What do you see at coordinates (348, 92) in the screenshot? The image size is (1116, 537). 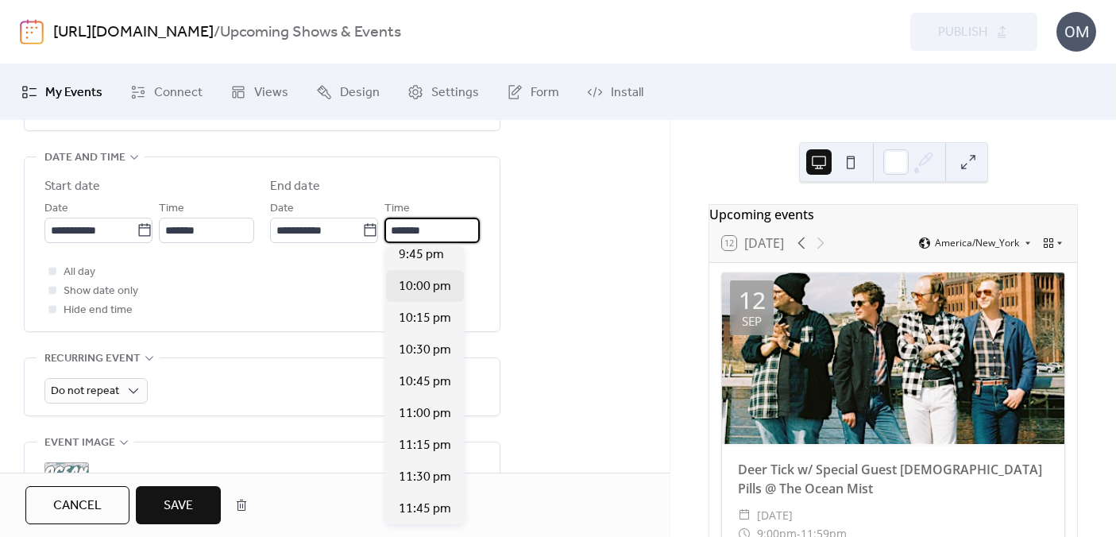 I see `a: Design` at bounding box center [348, 92].